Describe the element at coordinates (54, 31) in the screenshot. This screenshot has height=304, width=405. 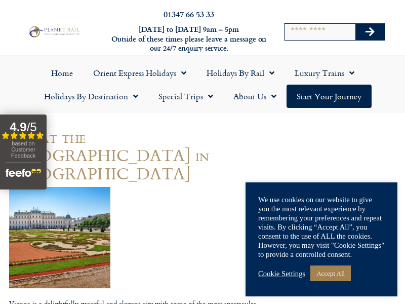
I see `img: Planet Rail Train Holidays Logo` at that location.